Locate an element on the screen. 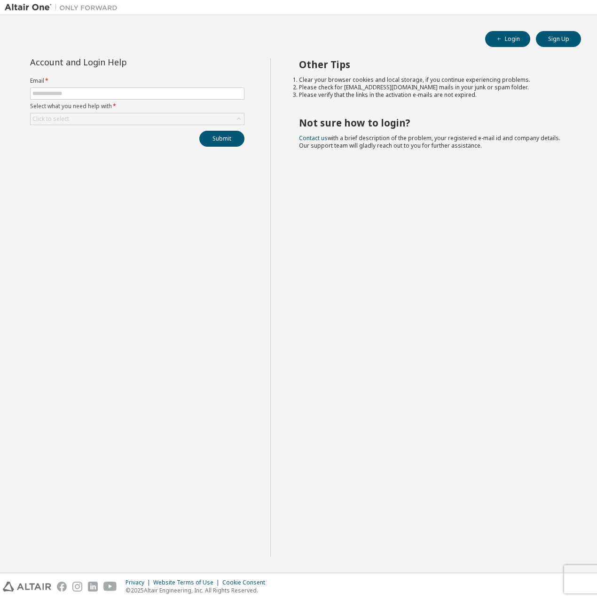 This screenshot has width=597, height=600. div: Account and Login Help is located at coordinates (116, 62).